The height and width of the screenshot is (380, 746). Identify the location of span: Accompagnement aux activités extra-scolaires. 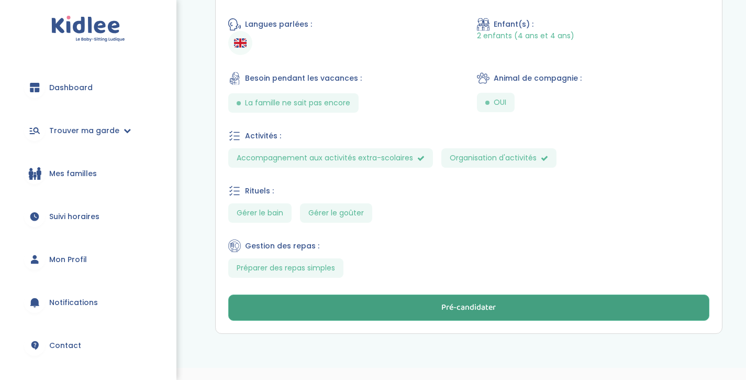
(330, 158).